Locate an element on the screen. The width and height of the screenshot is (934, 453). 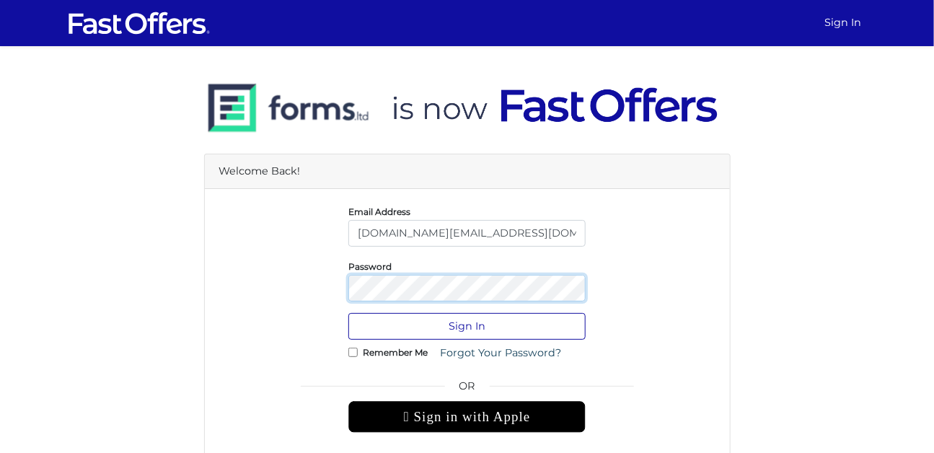
span: OR is located at coordinates (467, 389).